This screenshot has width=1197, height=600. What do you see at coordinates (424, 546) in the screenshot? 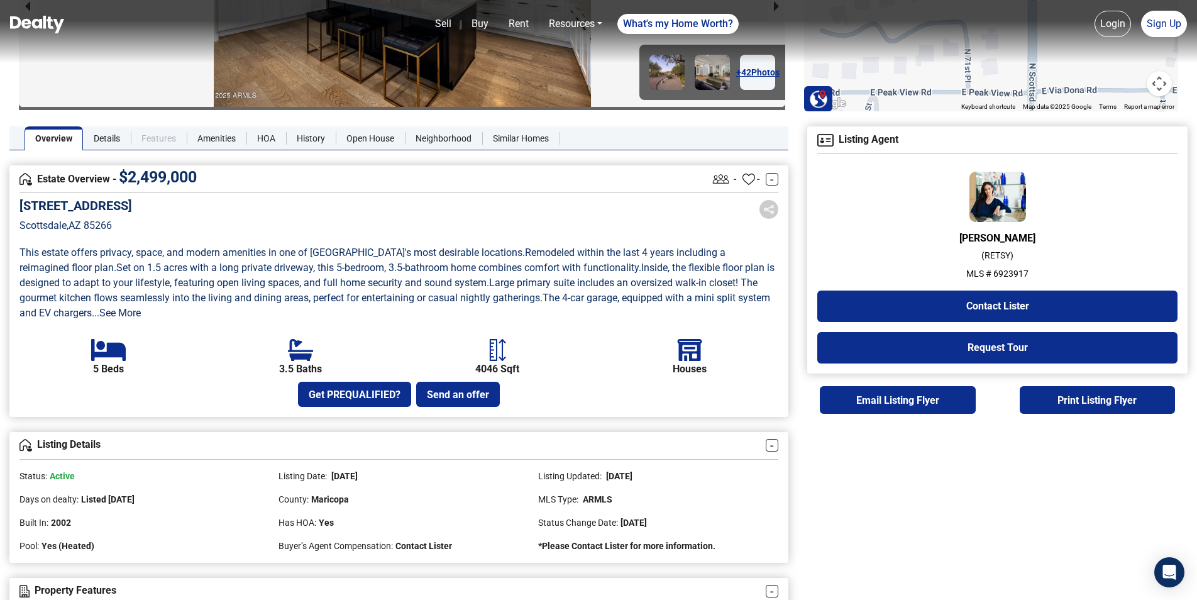
I see `span: Contact Lister` at bounding box center [424, 546].